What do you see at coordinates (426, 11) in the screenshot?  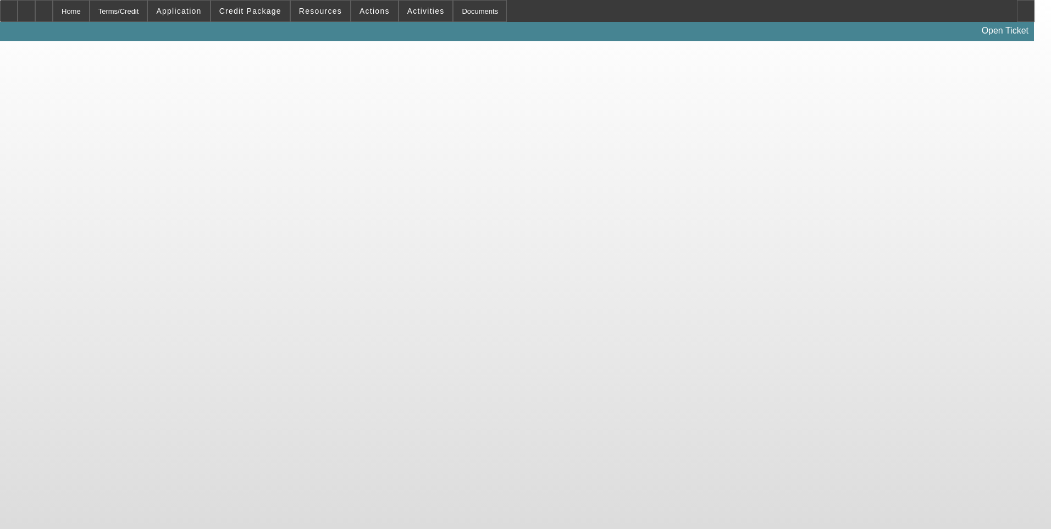 I see `span: Activities` at bounding box center [426, 11].